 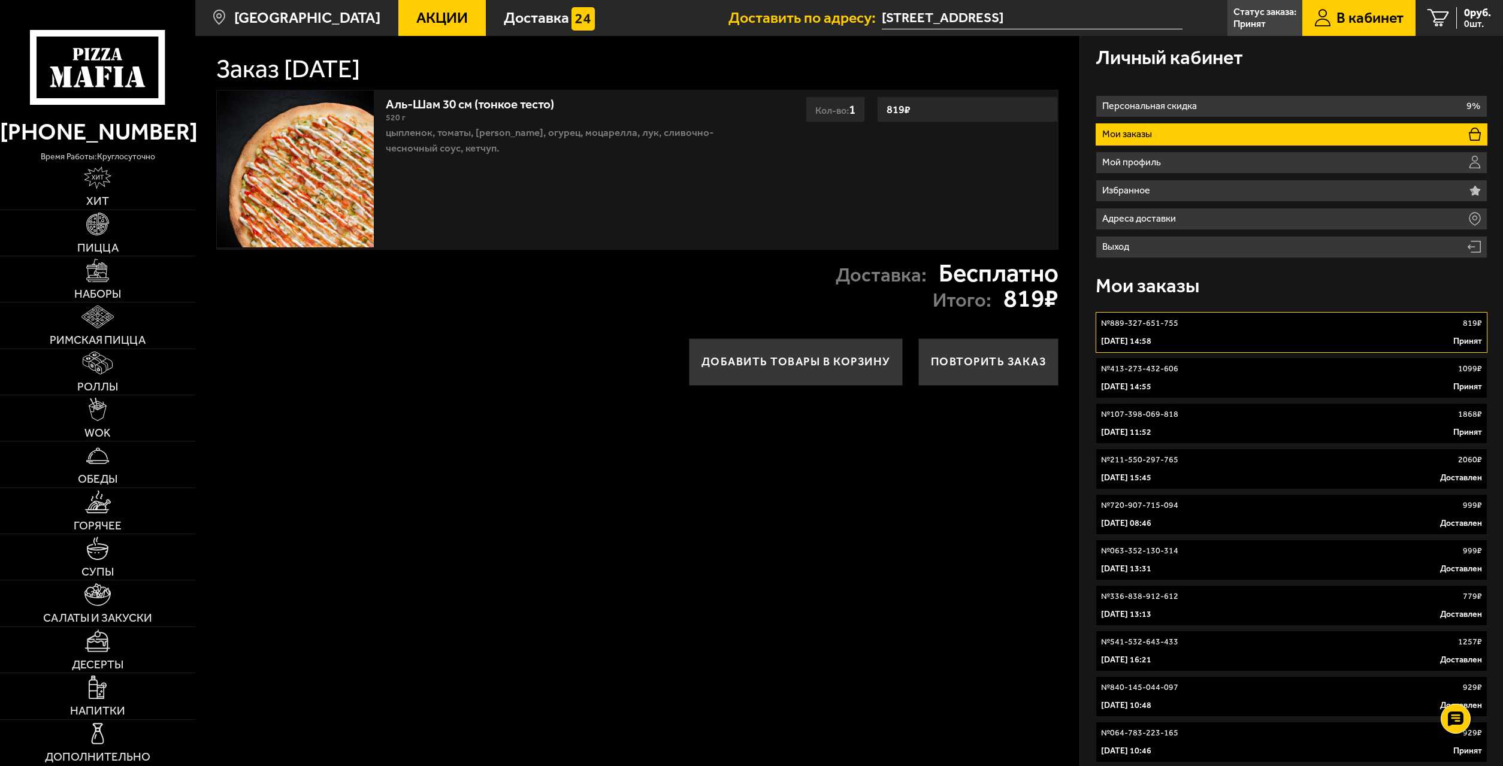 I want to click on p: Доставка:, so click(x=881, y=275).